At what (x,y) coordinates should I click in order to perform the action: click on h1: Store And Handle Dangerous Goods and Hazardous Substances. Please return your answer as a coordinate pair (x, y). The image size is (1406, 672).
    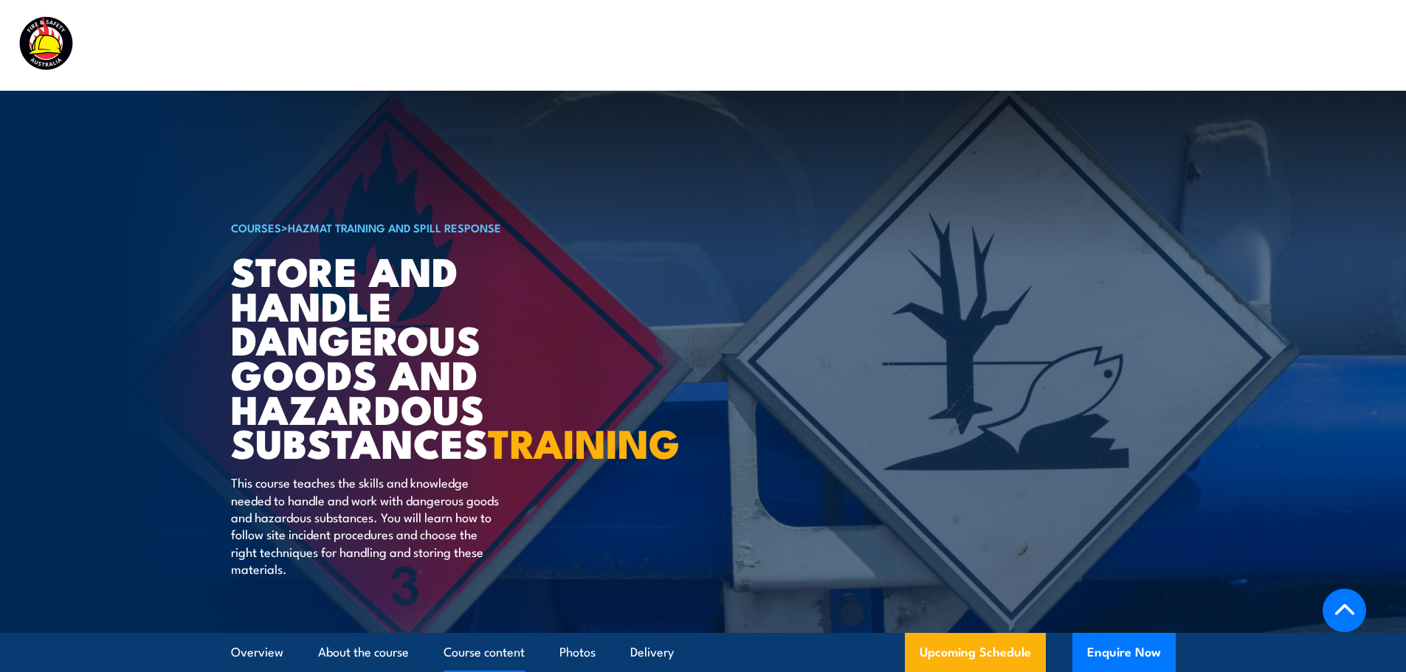
    Looking at the image, I should click on (413, 356).